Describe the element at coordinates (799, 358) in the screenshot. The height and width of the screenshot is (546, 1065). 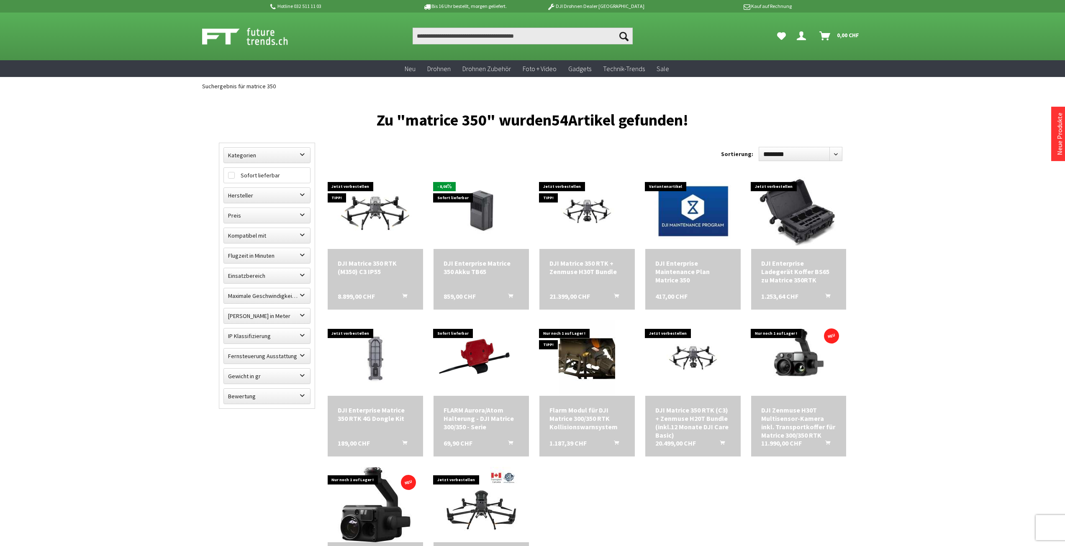
I see `img: DJI Zenmuse H30T Multisensor-Kamera inkl. Transportkoffer für Matrice 300/350 RTK` at that location.